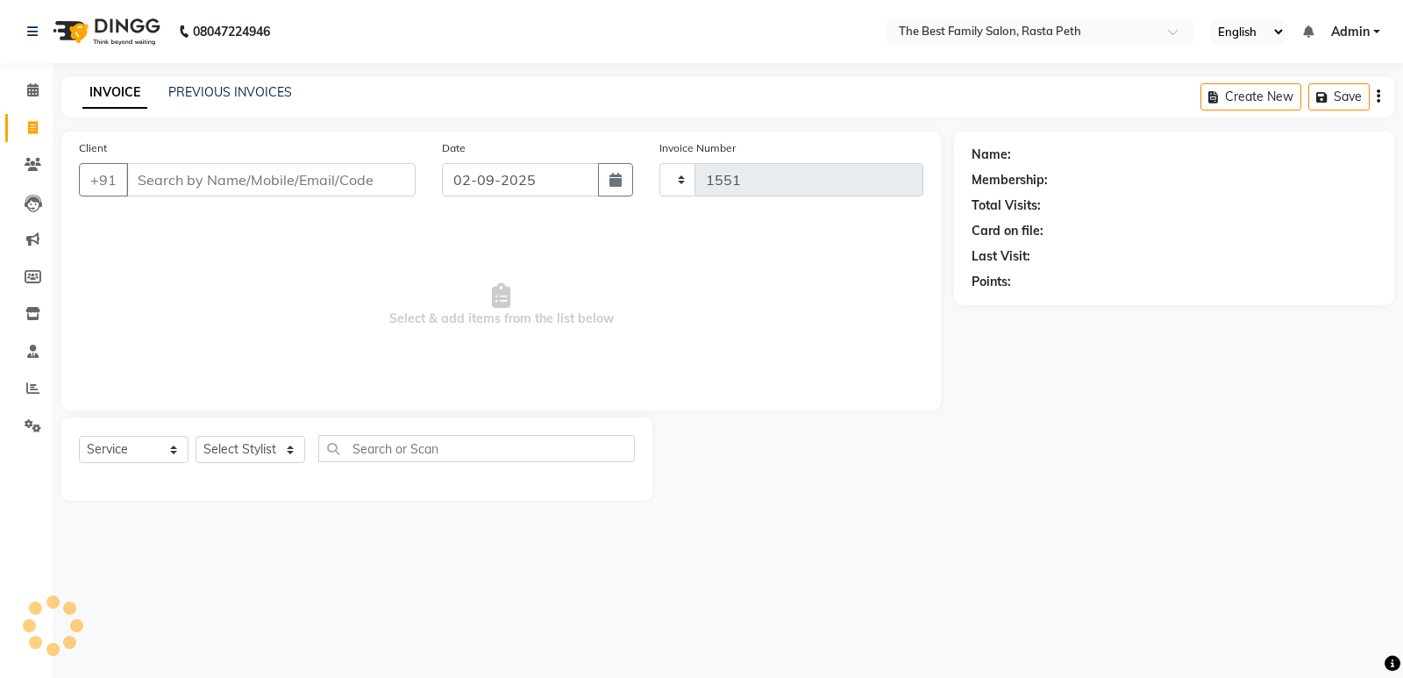 Image resolution: width=1403 pixels, height=678 pixels. What do you see at coordinates (476, 448) in the screenshot?
I see `input: Search or Scan` at bounding box center [476, 448].